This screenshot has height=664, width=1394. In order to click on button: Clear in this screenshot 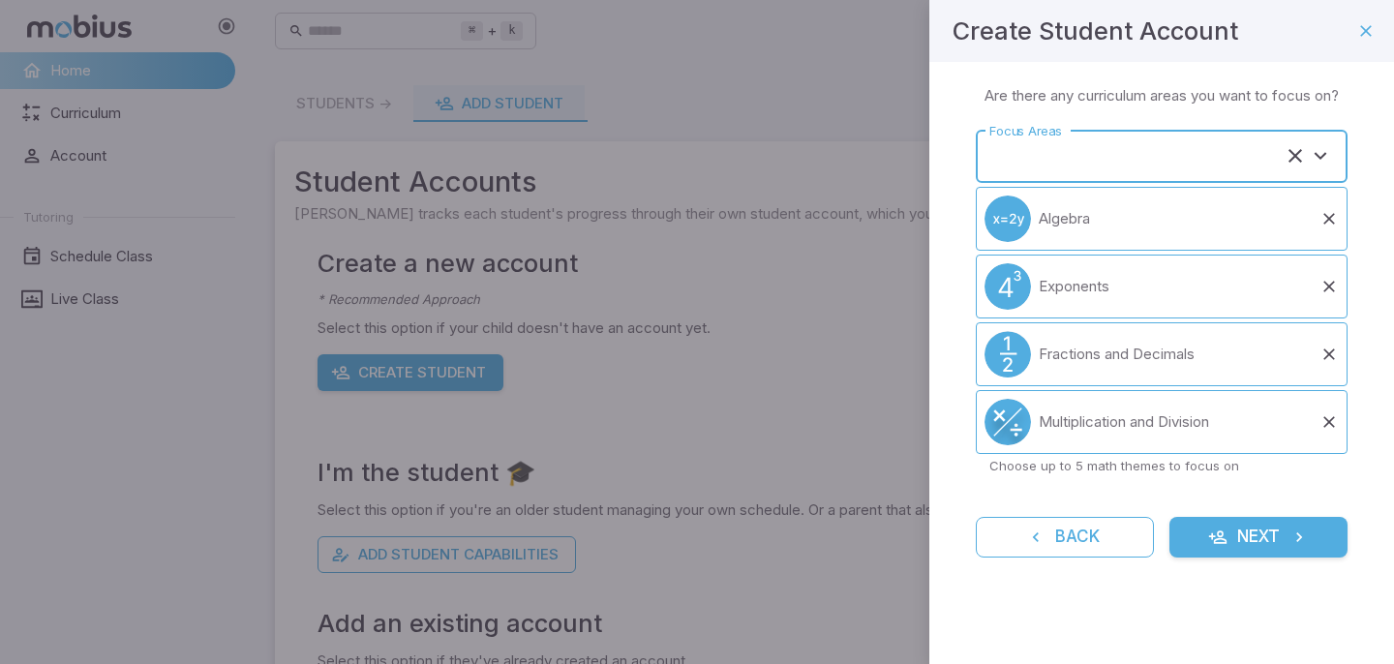, I will do `click(1295, 156)`.